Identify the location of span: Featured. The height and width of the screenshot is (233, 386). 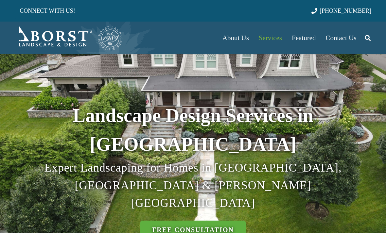
(304, 38).